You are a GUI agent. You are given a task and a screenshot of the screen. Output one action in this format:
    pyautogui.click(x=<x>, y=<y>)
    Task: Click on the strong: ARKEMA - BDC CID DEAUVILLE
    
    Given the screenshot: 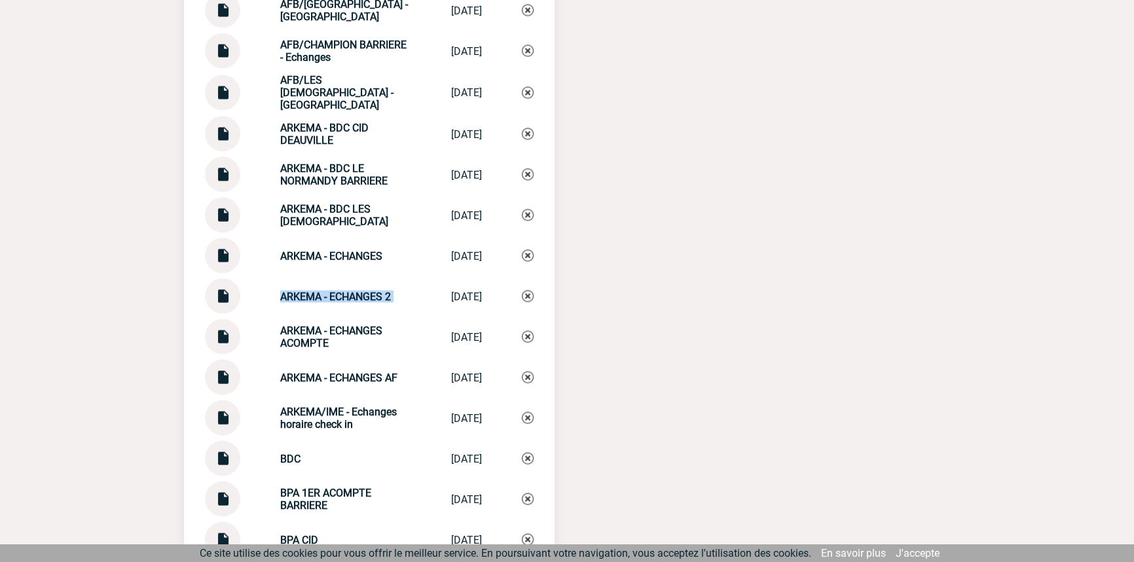 What is the action you would take?
    pyautogui.click(x=324, y=134)
    